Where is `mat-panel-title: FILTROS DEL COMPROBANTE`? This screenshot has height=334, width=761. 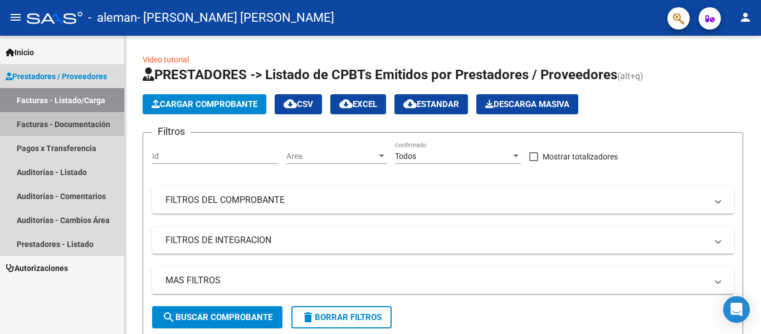 mat-panel-title: FILTROS DEL COMPROBANTE is located at coordinates (436, 200).